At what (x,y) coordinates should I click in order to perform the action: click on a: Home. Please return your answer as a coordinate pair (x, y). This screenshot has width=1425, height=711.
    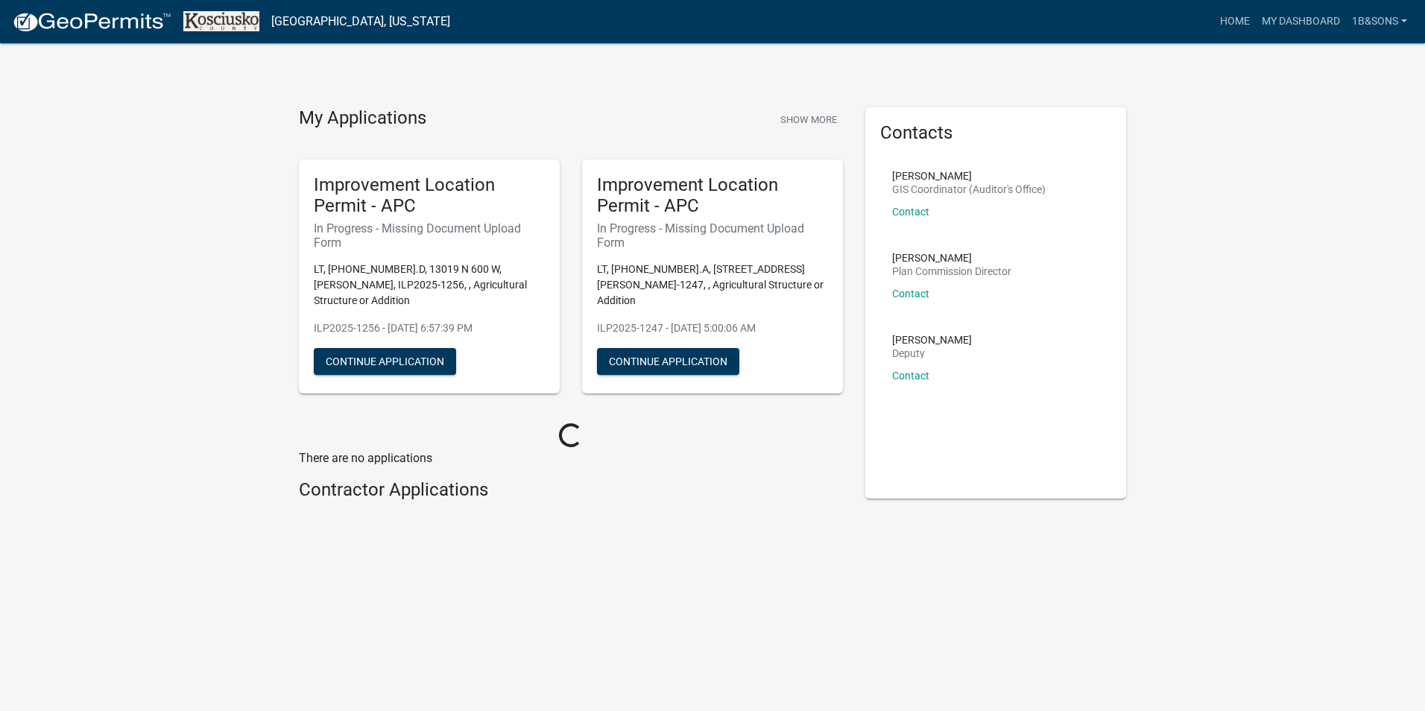
    Looking at the image, I should click on (1235, 22).